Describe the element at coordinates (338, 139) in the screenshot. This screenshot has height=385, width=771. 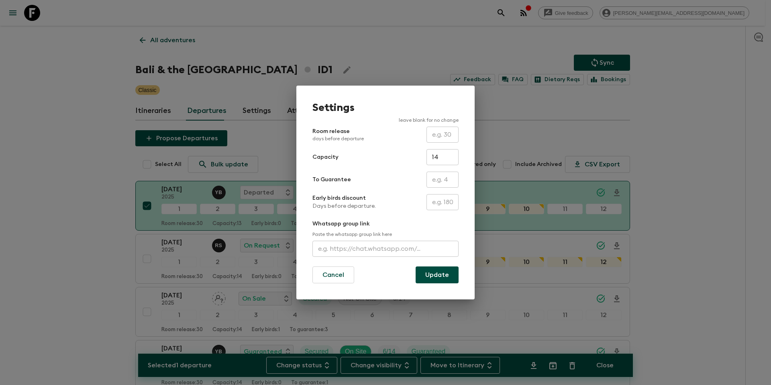
I see `p: days before departure` at that location.